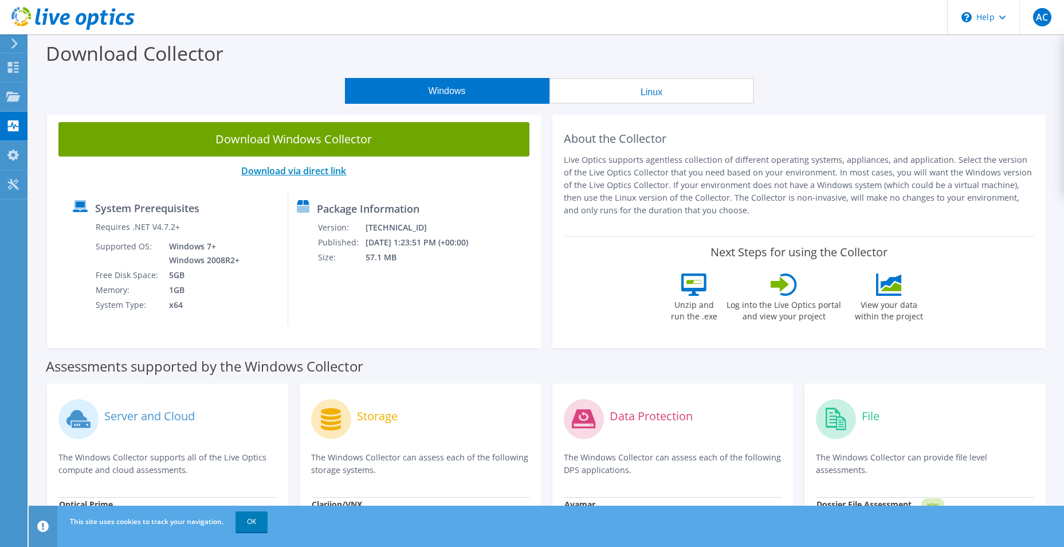 The image size is (1064, 547). Describe the element at coordinates (293, 171) in the screenshot. I see `a: Download via direct link` at that location.